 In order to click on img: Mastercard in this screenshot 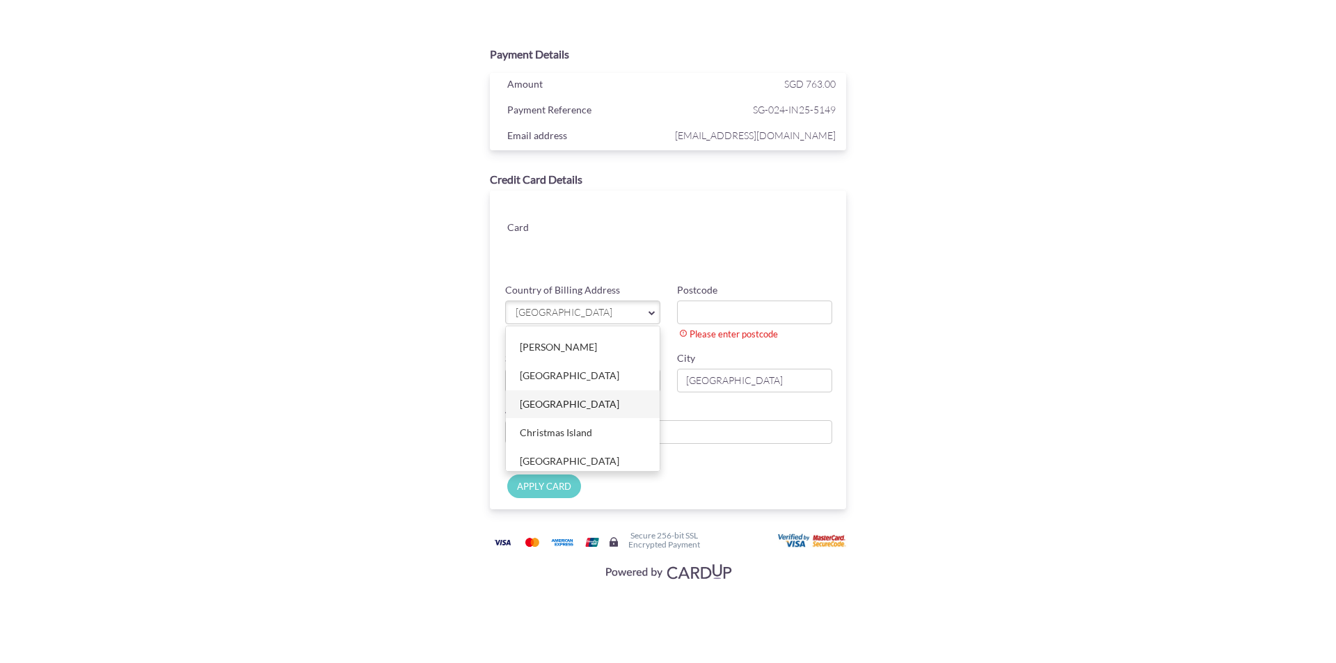, I will do `click(532, 542)`.